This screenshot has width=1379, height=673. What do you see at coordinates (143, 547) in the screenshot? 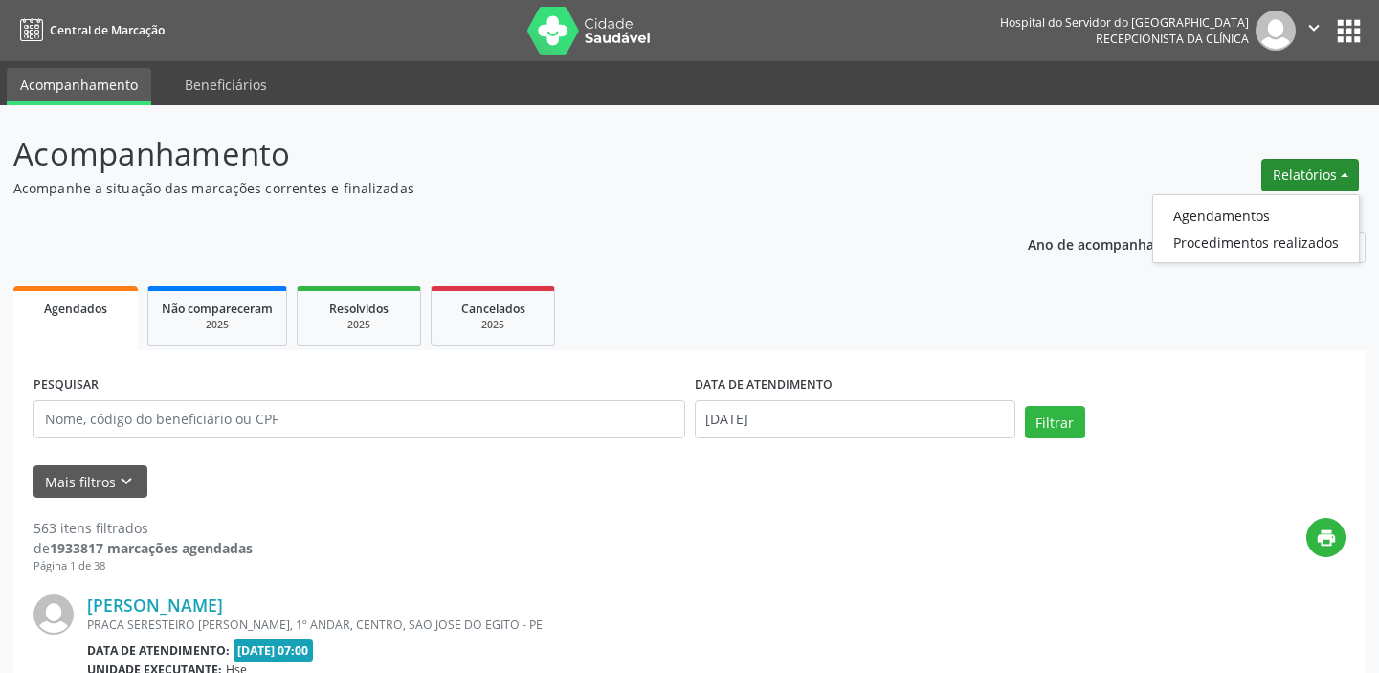
I see `div: de` at bounding box center [143, 547].